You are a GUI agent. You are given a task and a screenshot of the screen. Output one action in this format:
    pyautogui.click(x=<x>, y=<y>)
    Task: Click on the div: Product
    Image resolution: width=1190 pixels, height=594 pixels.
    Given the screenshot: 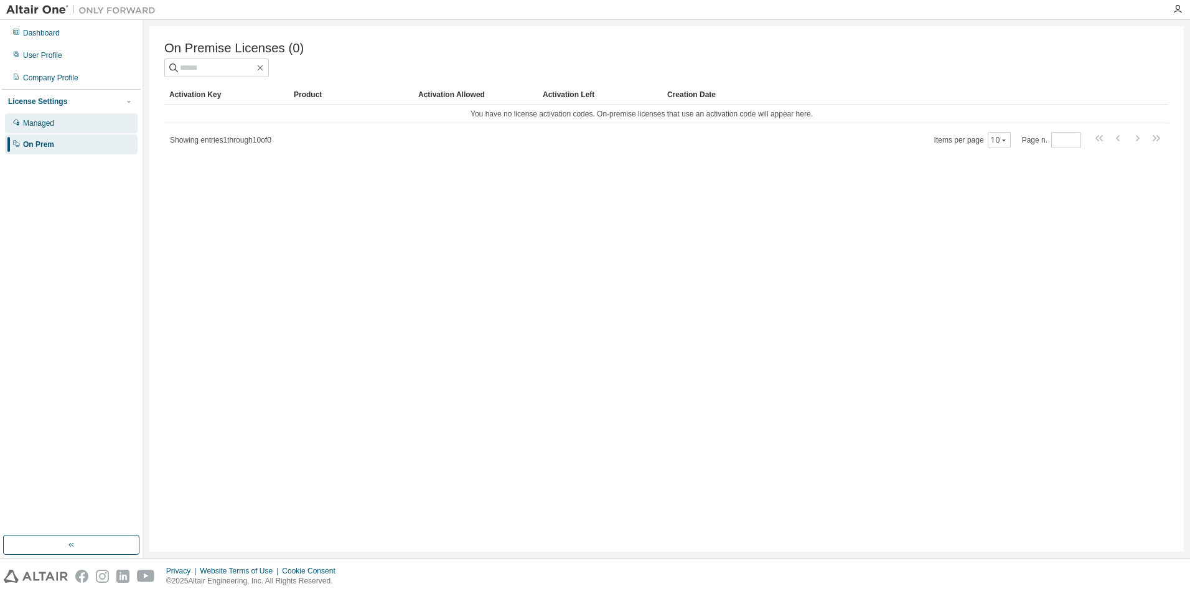 What is the action you would take?
    pyautogui.click(x=351, y=95)
    